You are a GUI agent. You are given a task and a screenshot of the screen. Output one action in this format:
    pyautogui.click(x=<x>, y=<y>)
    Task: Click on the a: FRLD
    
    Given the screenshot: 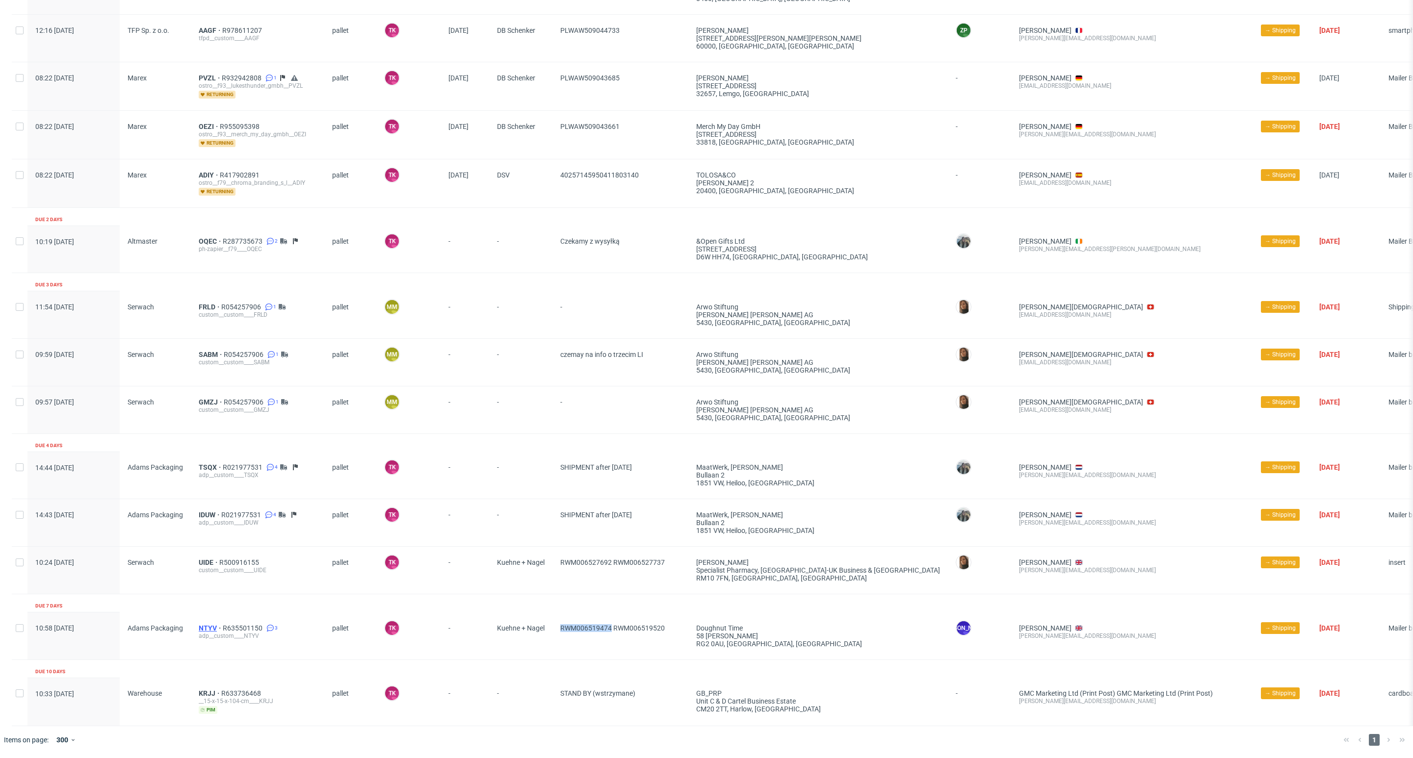 What is the action you would take?
    pyautogui.click(x=210, y=307)
    